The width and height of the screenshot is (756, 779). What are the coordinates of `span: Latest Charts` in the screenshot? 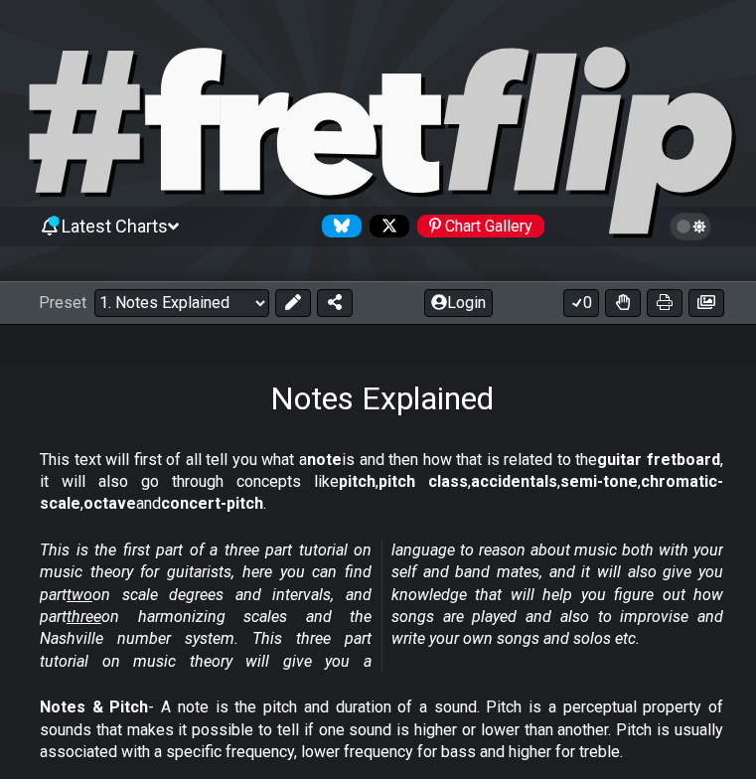 It's located at (114, 225).